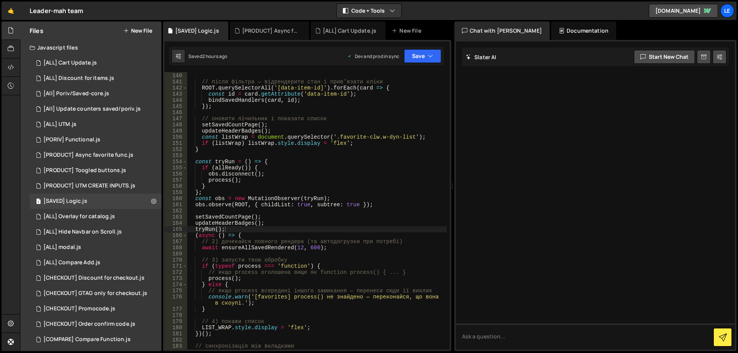 This screenshot has width=738, height=353. What do you see at coordinates (727, 11) in the screenshot?
I see `a: Le` at bounding box center [727, 11].